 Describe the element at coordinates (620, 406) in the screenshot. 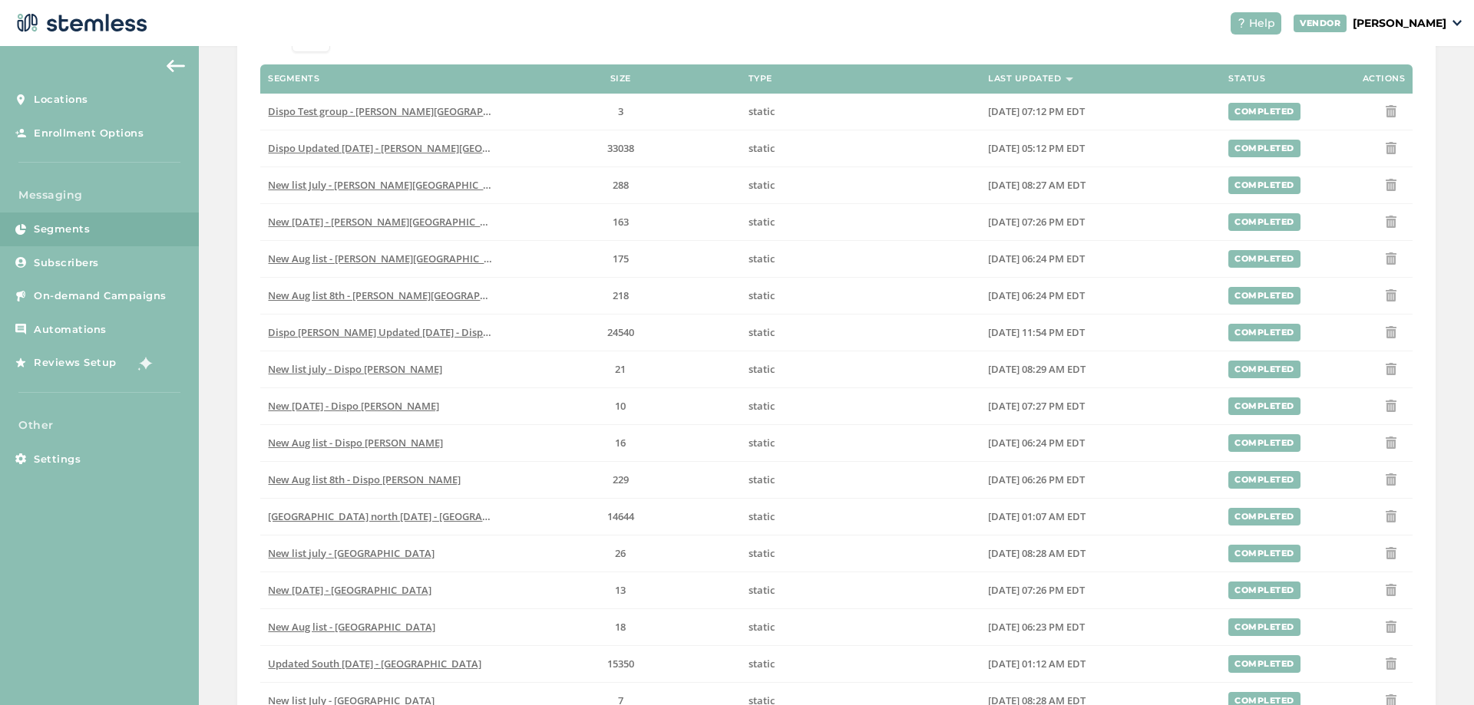

I see `span: 10` at that location.